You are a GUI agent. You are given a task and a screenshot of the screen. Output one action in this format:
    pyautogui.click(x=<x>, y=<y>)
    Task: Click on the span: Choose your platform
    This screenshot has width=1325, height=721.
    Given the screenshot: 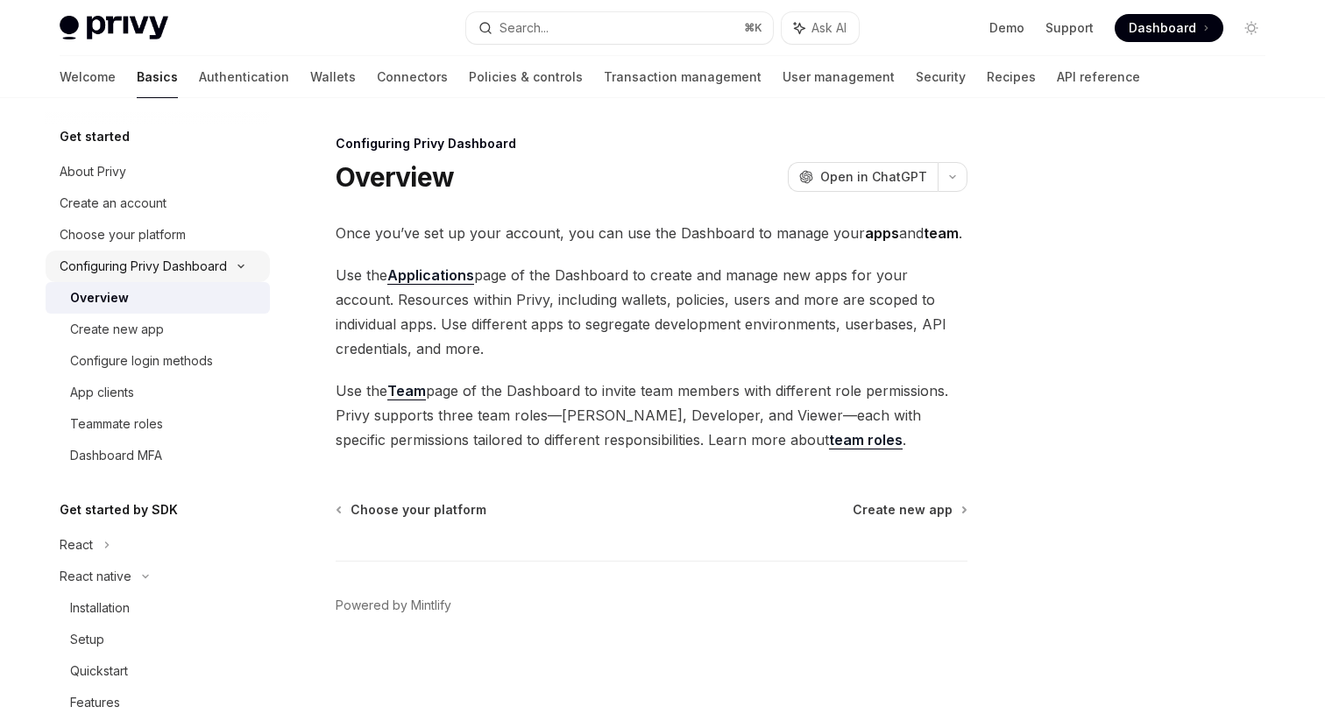 What is the action you would take?
    pyautogui.click(x=418, y=510)
    